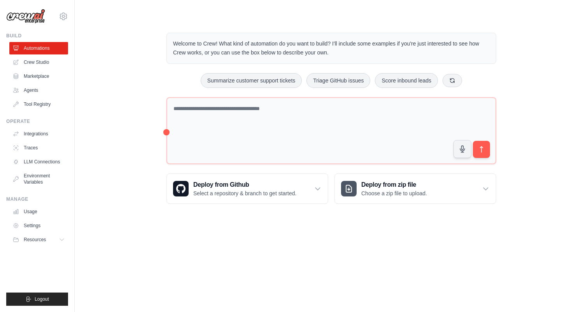  What do you see at coordinates (394, 185) in the screenshot?
I see `h3: Deploy from zip file` at bounding box center [394, 185].